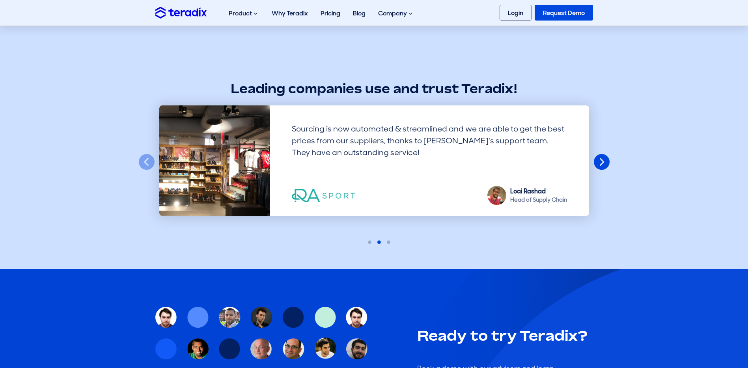  I want to click on a: Pricing, so click(330, 13).